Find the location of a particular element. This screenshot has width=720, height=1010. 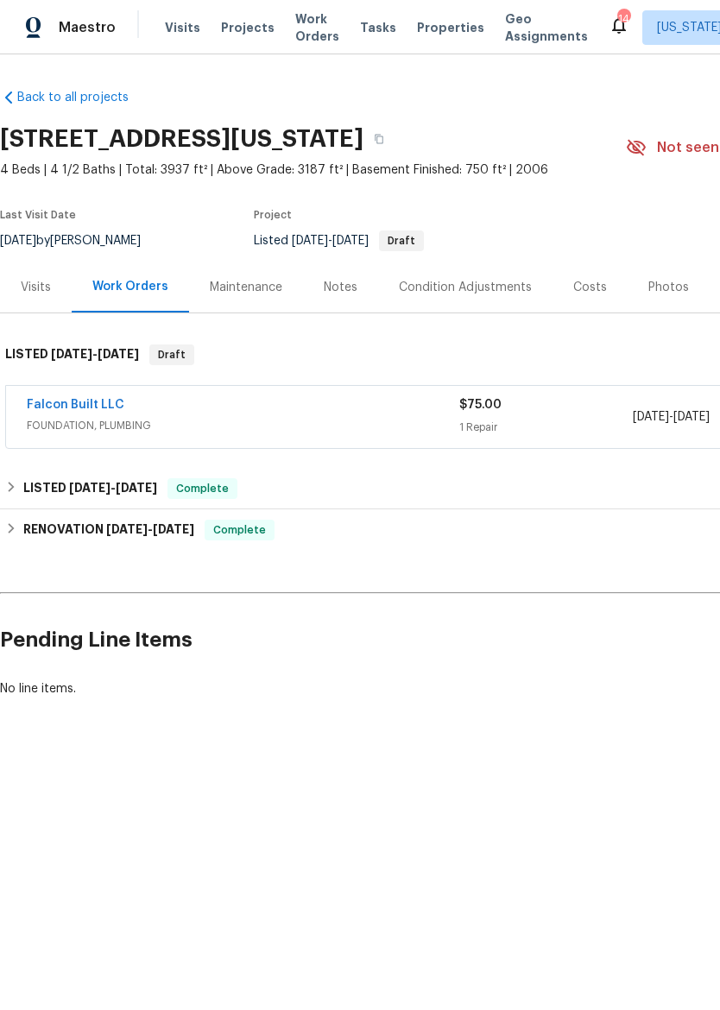

div: Condition Adjustments is located at coordinates (465, 287).